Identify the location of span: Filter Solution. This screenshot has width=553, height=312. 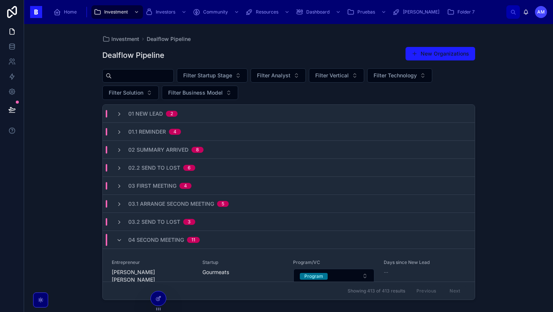
(126, 93).